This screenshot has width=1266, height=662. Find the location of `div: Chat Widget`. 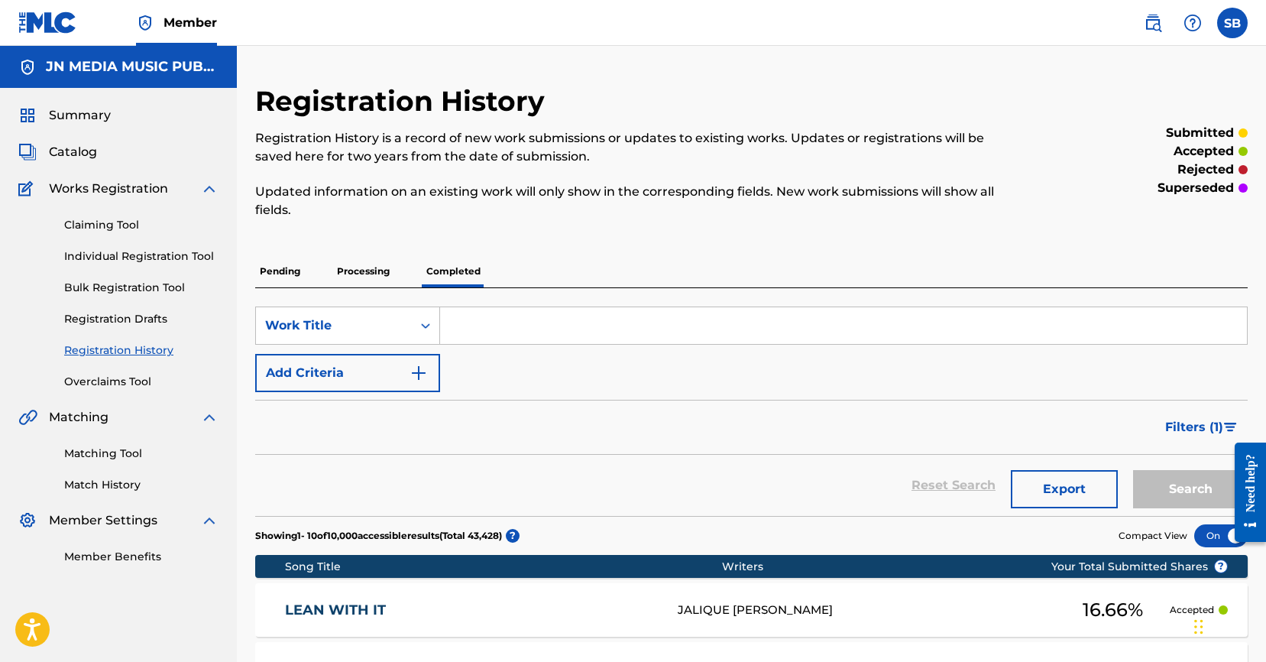

div: Chat Widget is located at coordinates (1228, 625).